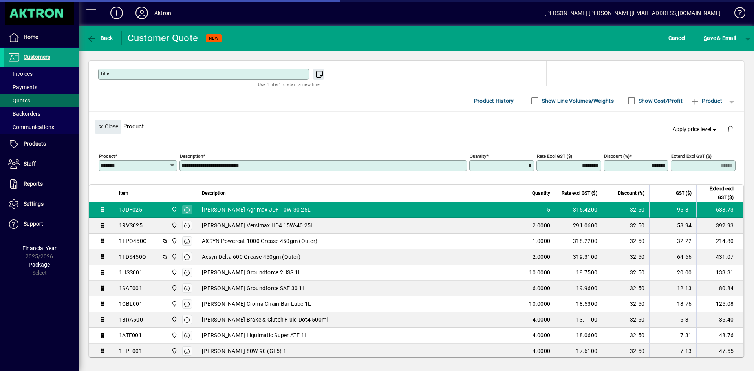 The image size is (754, 371). What do you see at coordinates (39, 248) in the screenshot?
I see `span: Financial Year` at bounding box center [39, 248].